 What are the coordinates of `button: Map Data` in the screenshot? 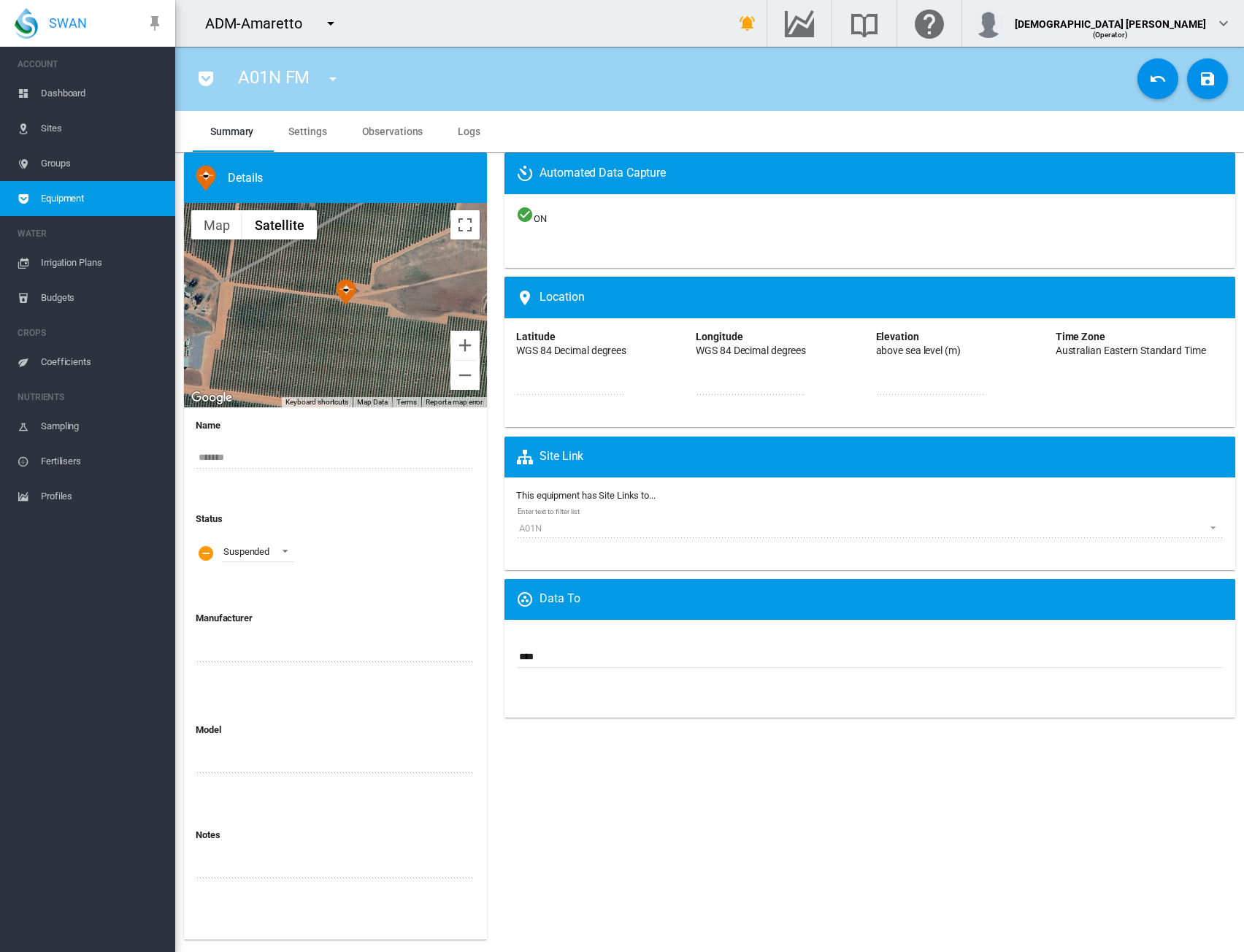 It's located at (373, 403).